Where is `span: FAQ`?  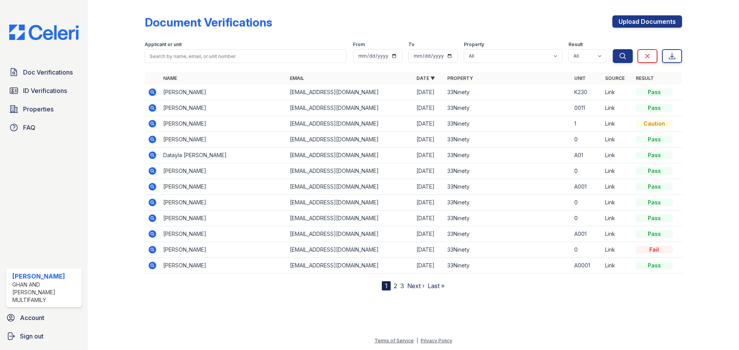 span: FAQ is located at coordinates (29, 128).